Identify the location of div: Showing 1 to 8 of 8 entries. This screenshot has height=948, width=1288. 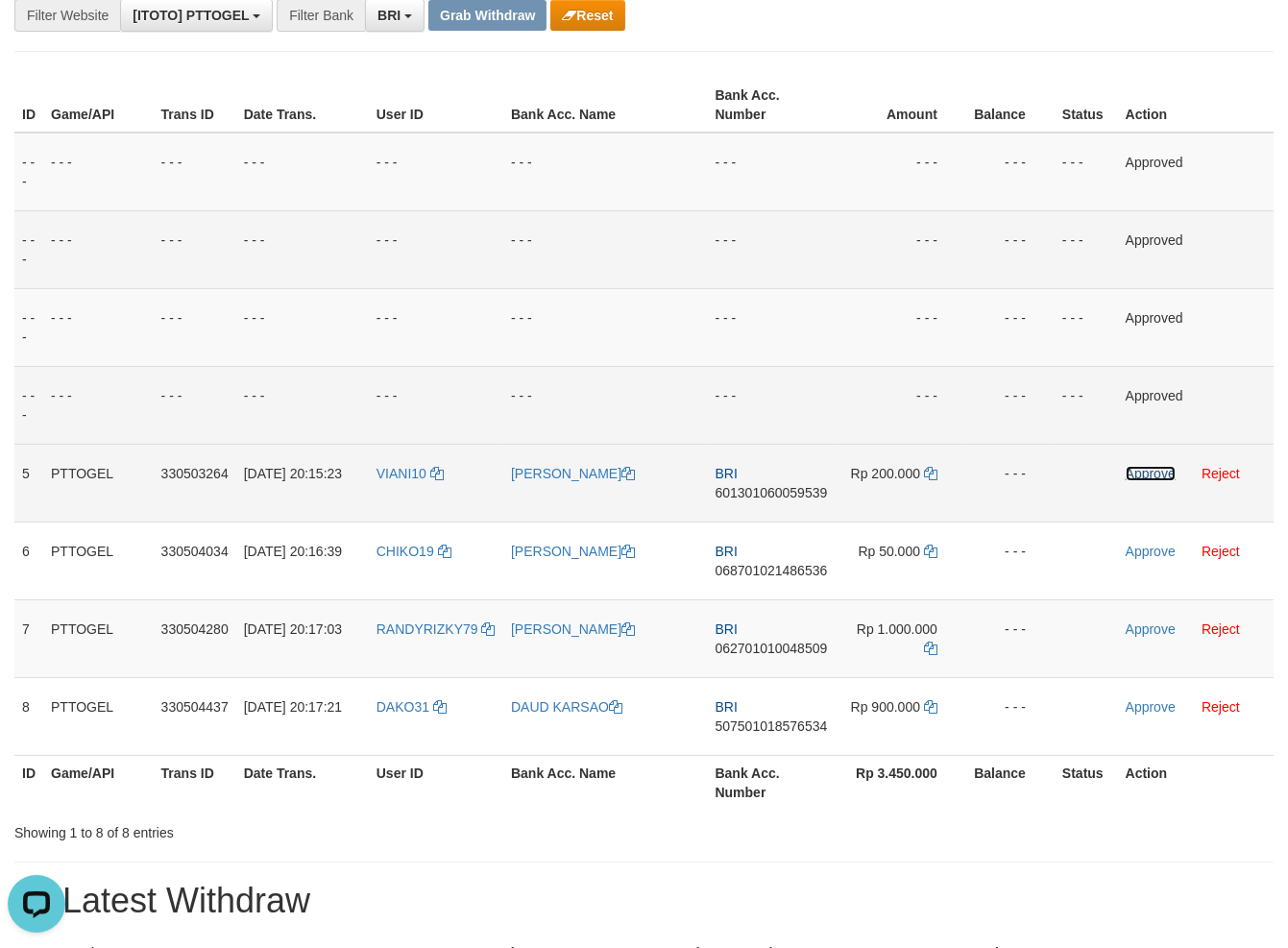
(268, 828).